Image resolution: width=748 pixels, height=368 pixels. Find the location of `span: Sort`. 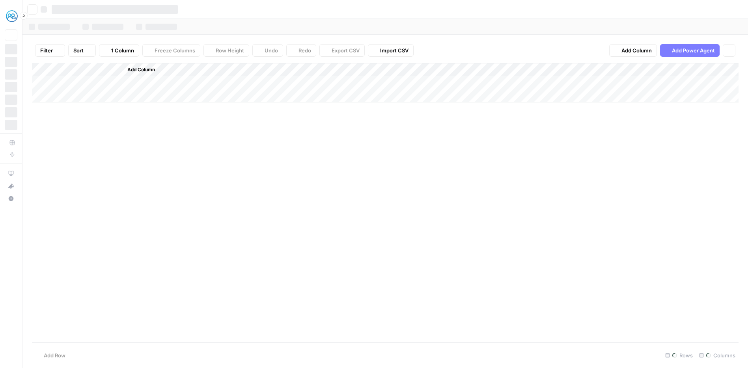

span: Sort is located at coordinates (79, 50).